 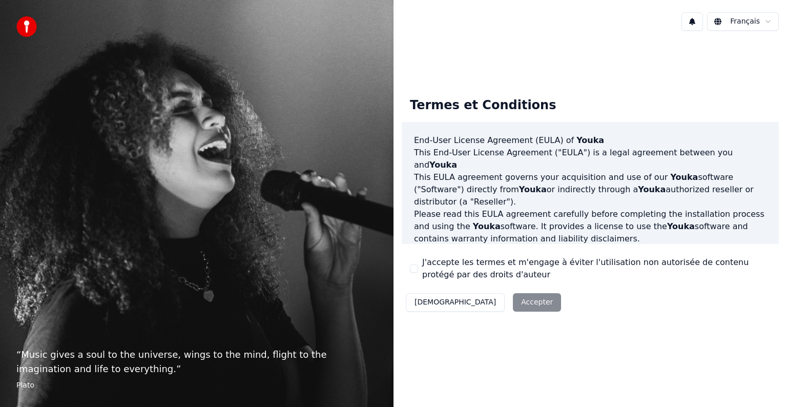 What do you see at coordinates (590, 159) in the screenshot?
I see `p: This End-User License Agreement ("EULA") is a legal agreement between you and` at bounding box center [590, 159].